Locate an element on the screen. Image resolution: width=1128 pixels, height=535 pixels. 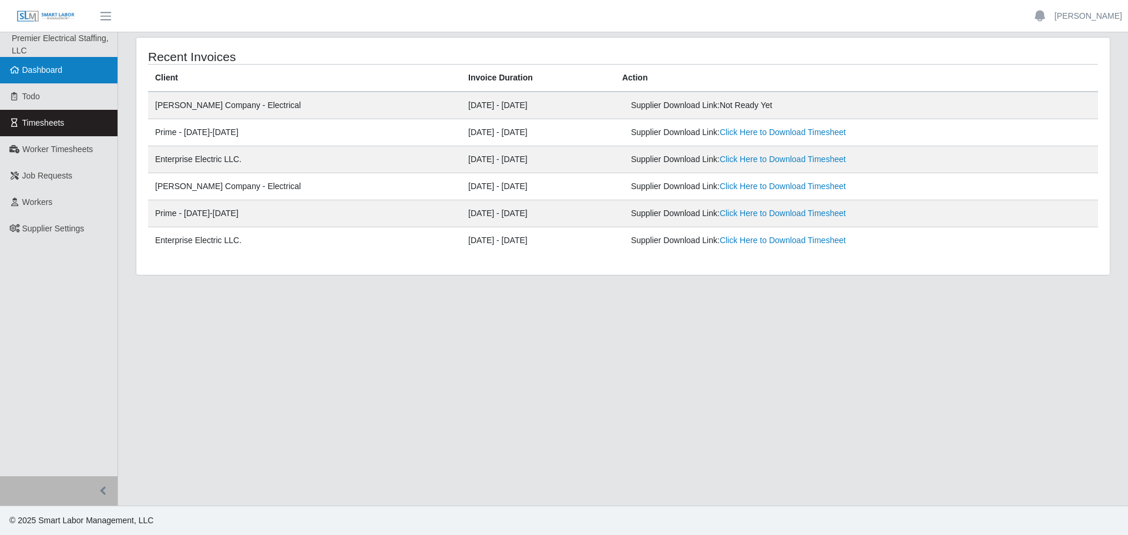
img: SLM Logo is located at coordinates (46, 16).